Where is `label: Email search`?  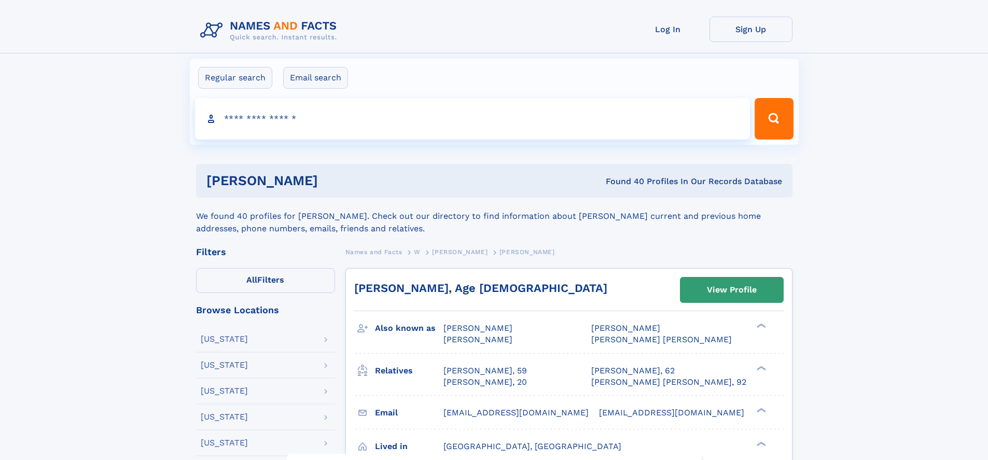
label: Email search is located at coordinates (315, 78).